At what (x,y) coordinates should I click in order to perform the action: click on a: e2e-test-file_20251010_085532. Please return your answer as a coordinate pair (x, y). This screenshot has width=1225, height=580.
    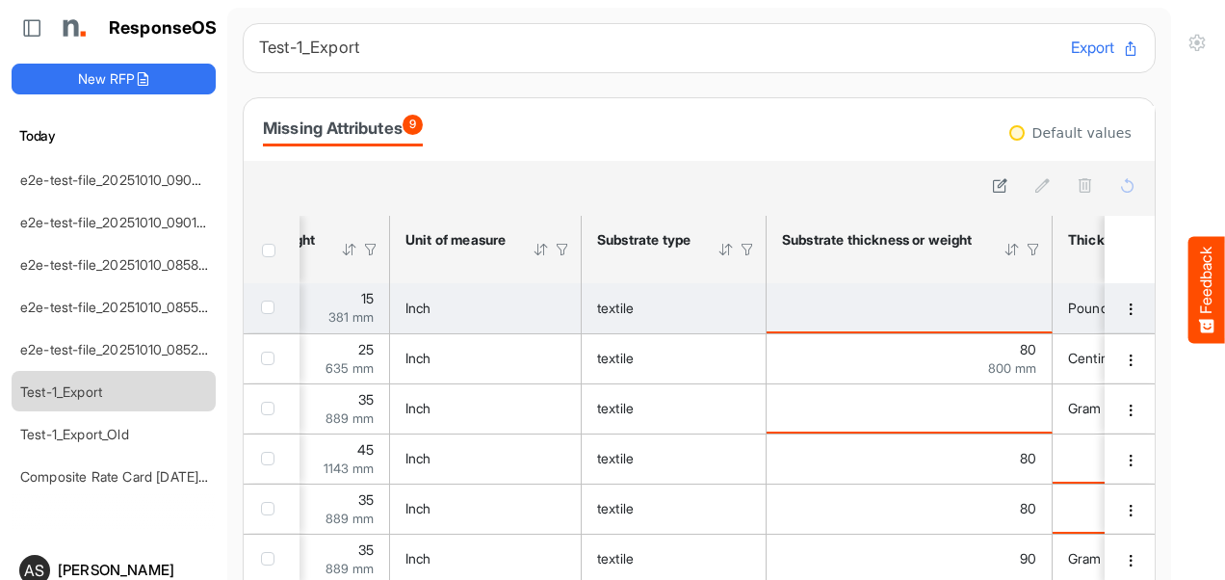
    Looking at the image, I should click on (117, 306).